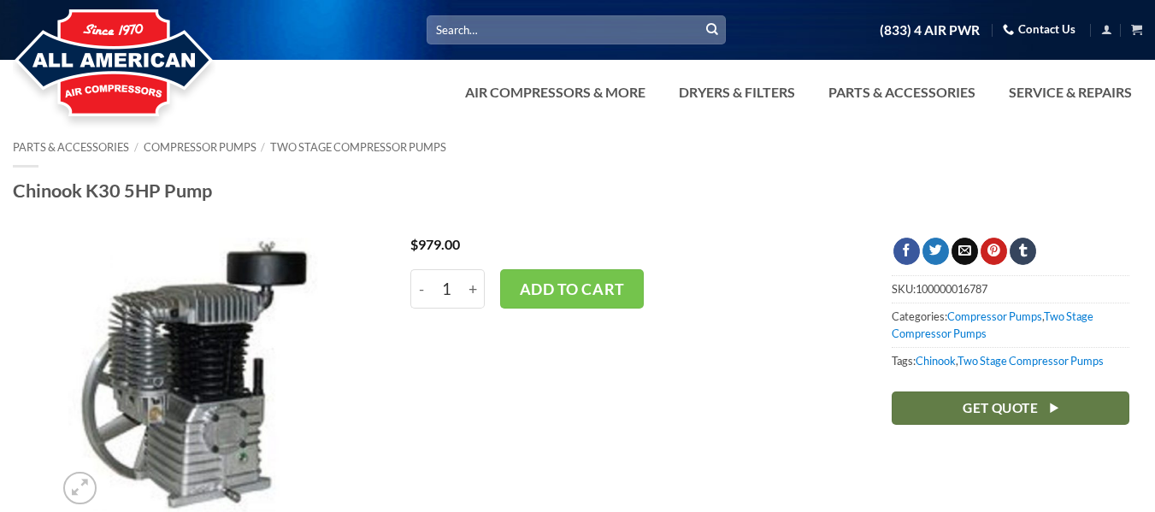 This screenshot has width=1155, height=512. What do you see at coordinates (577, 147) in the screenshot?
I see `nav: Breadcrumb` at bounding box center [577, 147].